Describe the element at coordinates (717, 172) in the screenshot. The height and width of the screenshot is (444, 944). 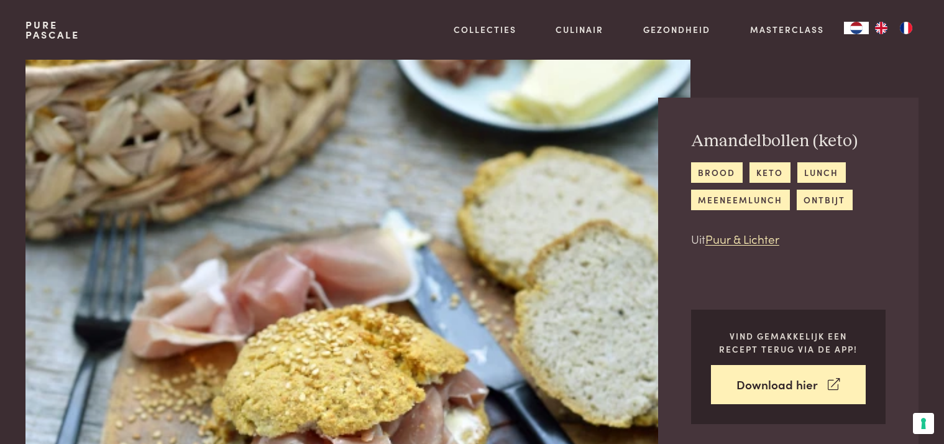
I see `a: brood` at that location.